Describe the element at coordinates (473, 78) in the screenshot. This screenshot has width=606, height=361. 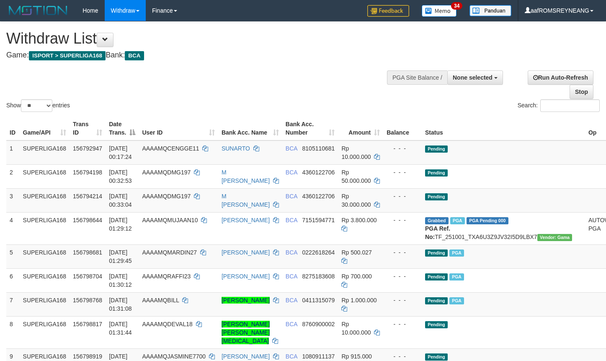
I see `span: None selected` at that location.